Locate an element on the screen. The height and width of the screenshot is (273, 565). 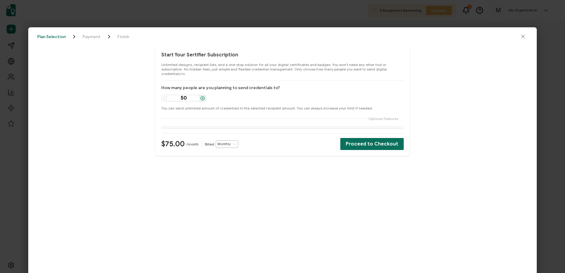
div: Chat Widget is located at coordinates (550, 259).